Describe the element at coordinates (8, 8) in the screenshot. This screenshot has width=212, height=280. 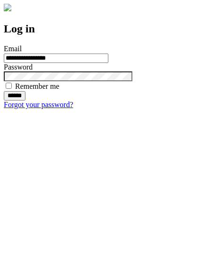
I see `img: logo-4e3dc11c47720685a147b03b5a06dd966a58ff35d612b21f08c02c0306f2b779.png` at that location.